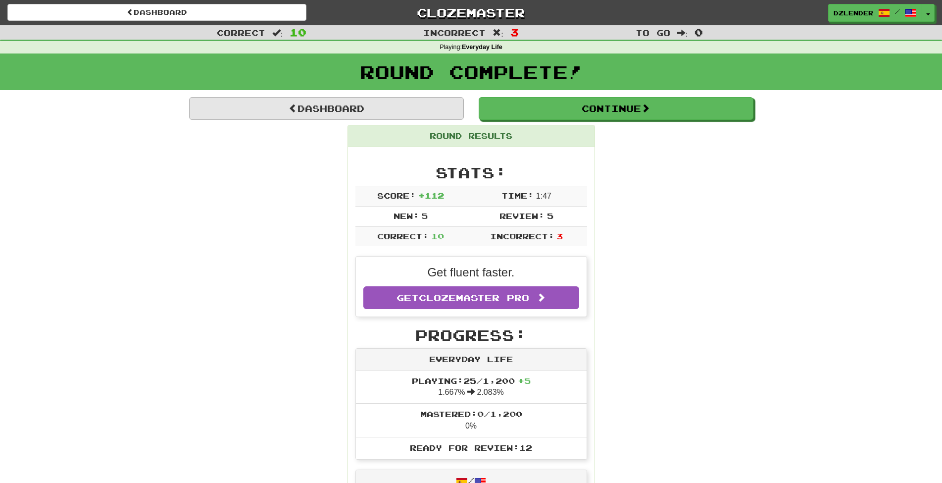  What do you see at coordinates (875, 13) in the screenshot?
I see `a: dzlender /` at bounding box center [875, 13].